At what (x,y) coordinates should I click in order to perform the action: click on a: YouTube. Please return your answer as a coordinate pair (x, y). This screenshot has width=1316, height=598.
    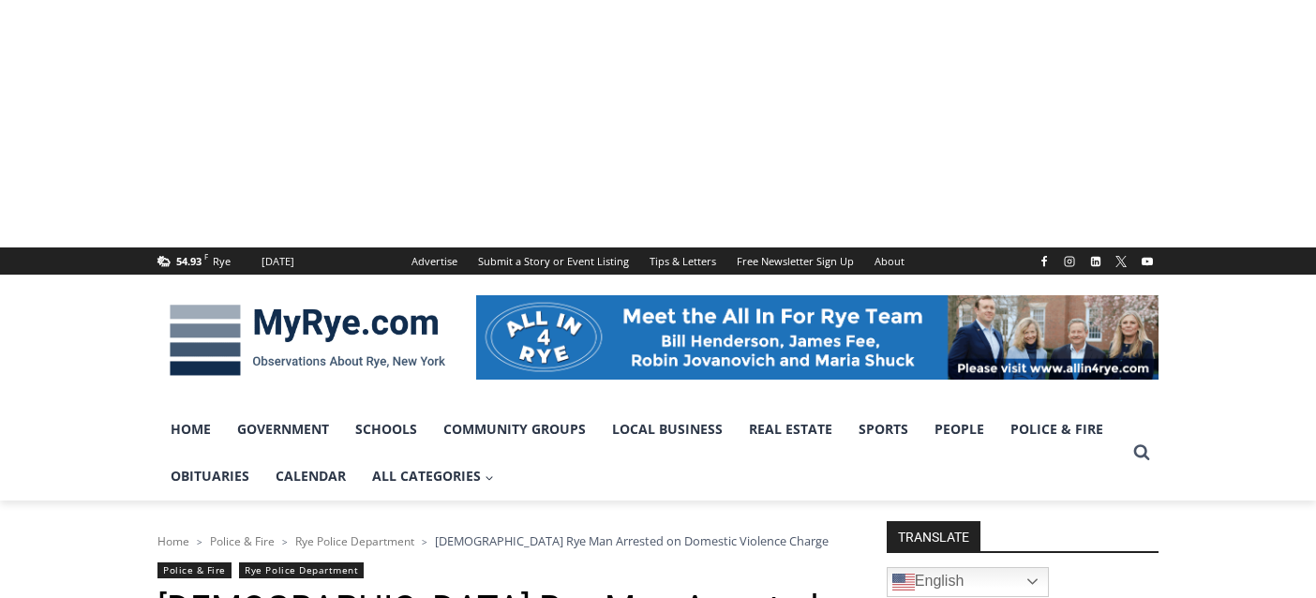
    Looking at the image, I should click on (1148, 262).